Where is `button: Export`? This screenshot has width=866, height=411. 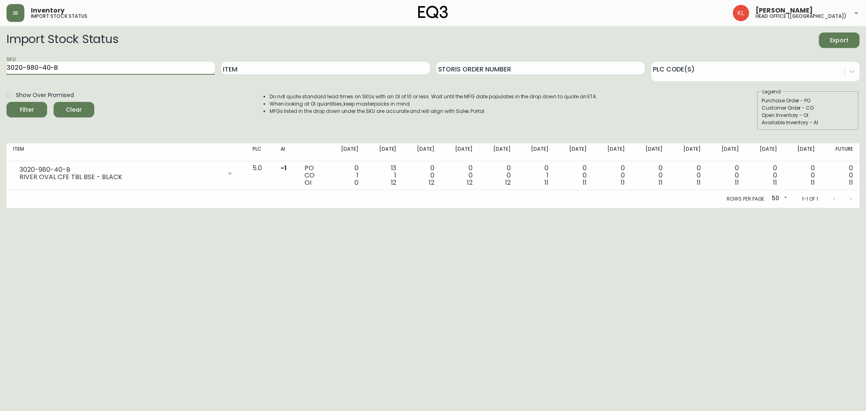
button: Export is located at coordinates (840, 40).